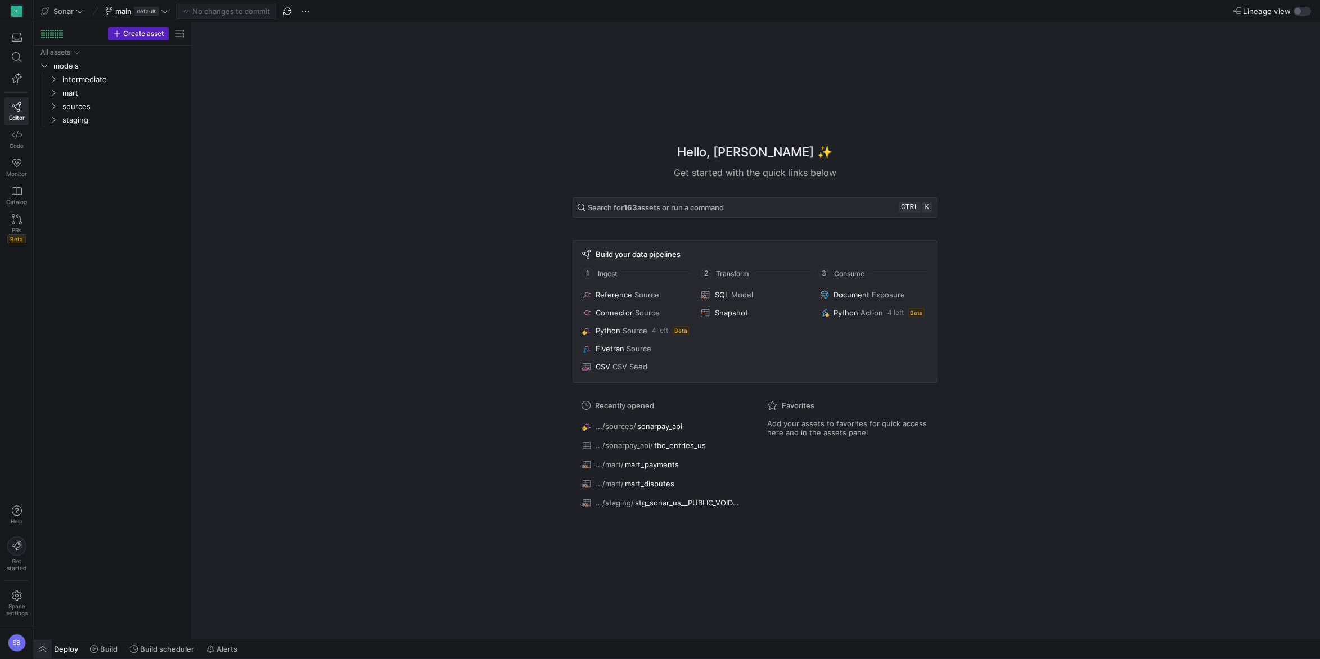 The width and height of the screenshot is (1320, 659). Describe the element at coordinates (124, 120) in the screenshot. I see `span: staging` at that location.